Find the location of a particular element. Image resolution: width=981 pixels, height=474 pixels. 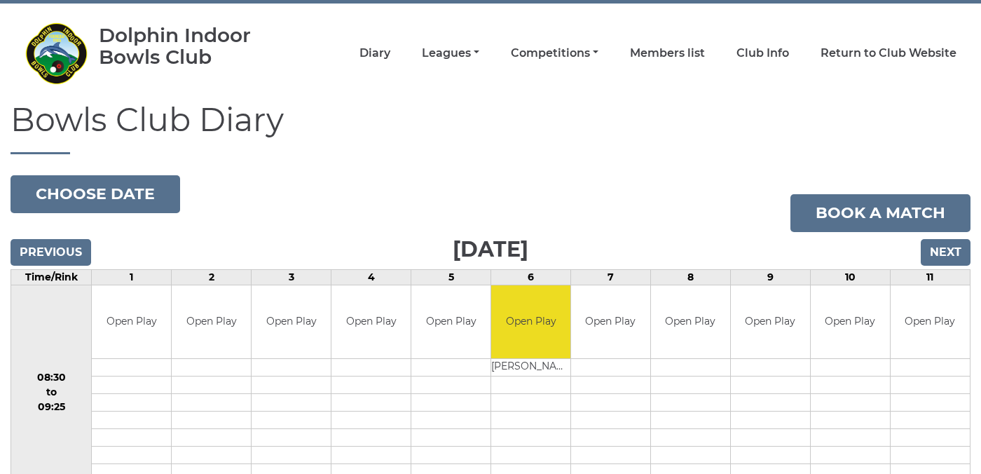

button: Choose date is located at coordinates (95, 194).